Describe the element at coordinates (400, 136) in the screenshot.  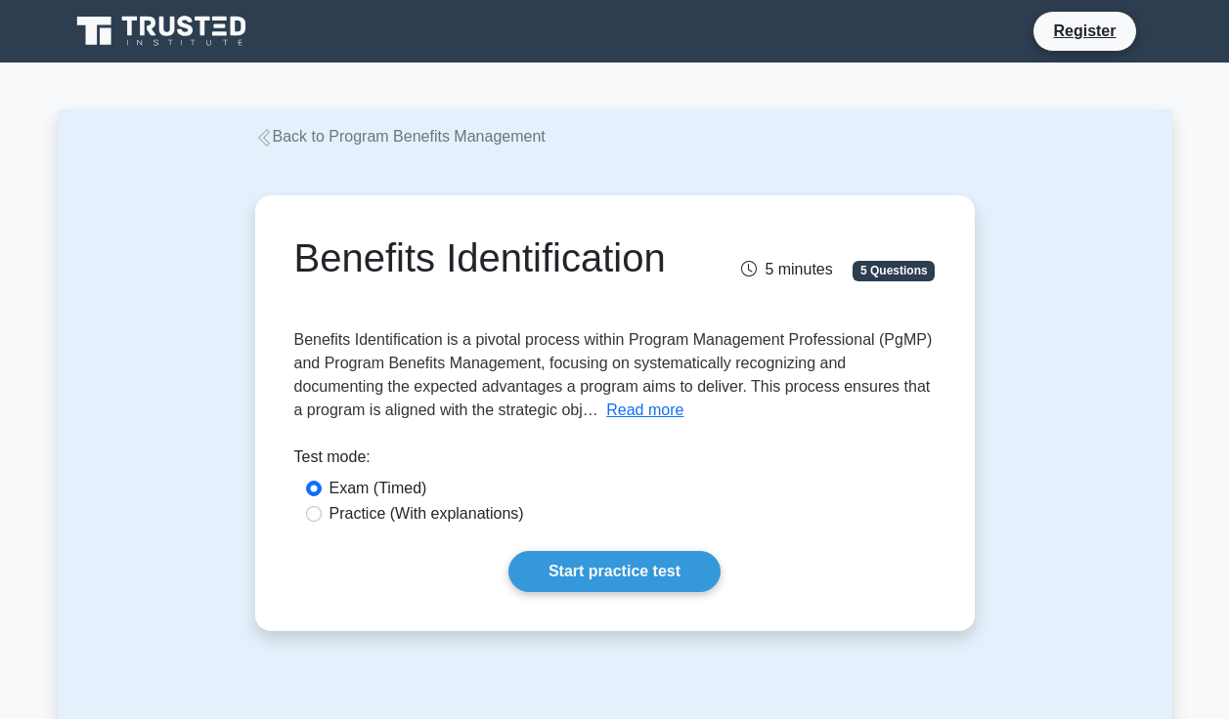
I see `a: Back to Program Benefits Management` at that location.